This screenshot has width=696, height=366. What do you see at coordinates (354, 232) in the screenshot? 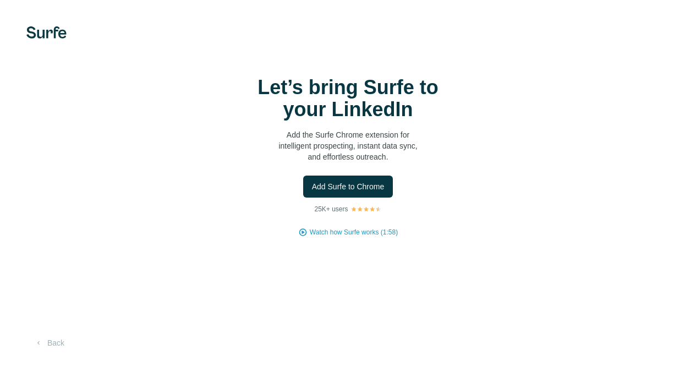
I see `span: Watch how Surfe works (1:58)` at bounding box center [354, 232].